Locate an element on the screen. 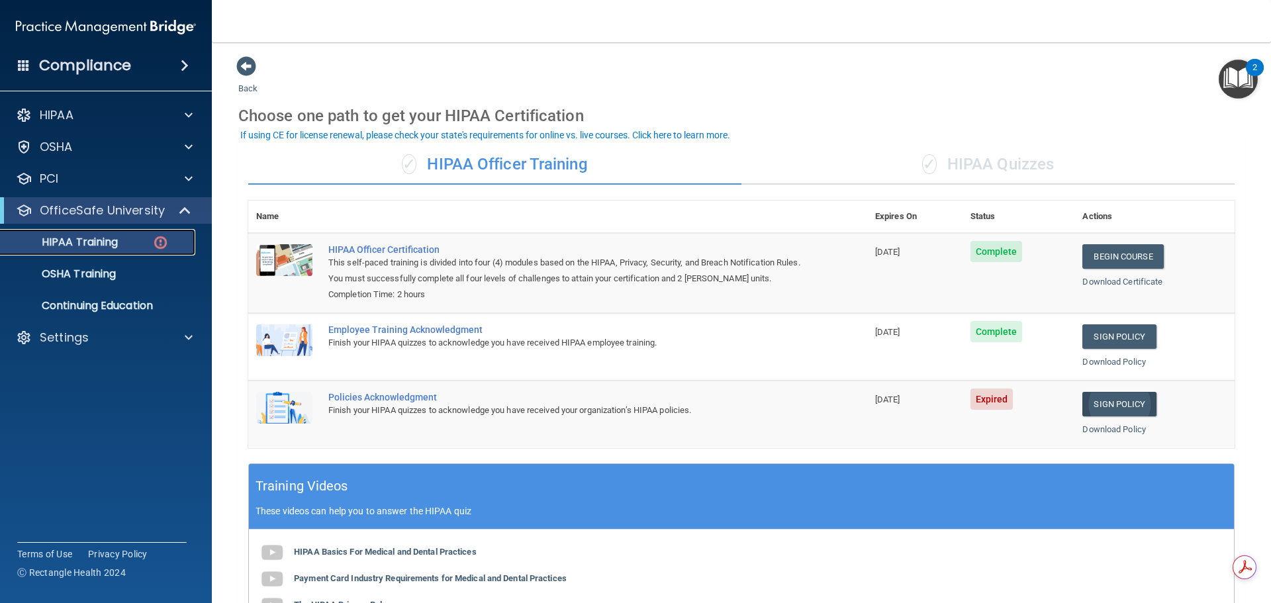  button: Open Resource Center, 2 new notifications is located at coordinates (1238, 79).